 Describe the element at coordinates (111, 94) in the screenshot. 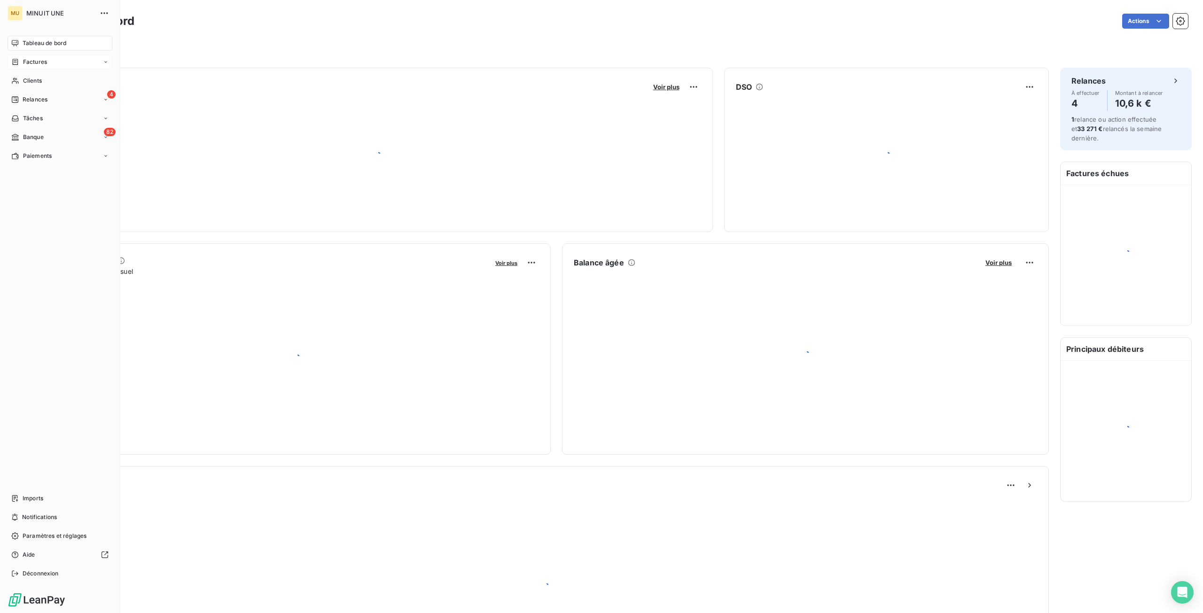

I see `span: 4` at that location.